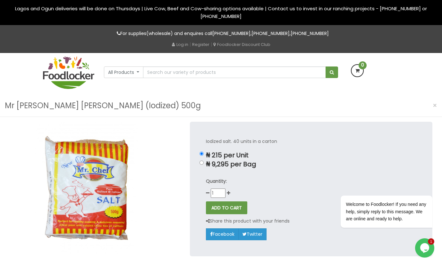 This screenshot has width=442, height=264. I want to click on p: Iodized salt. 40 units in a carton, so click(311, 141).